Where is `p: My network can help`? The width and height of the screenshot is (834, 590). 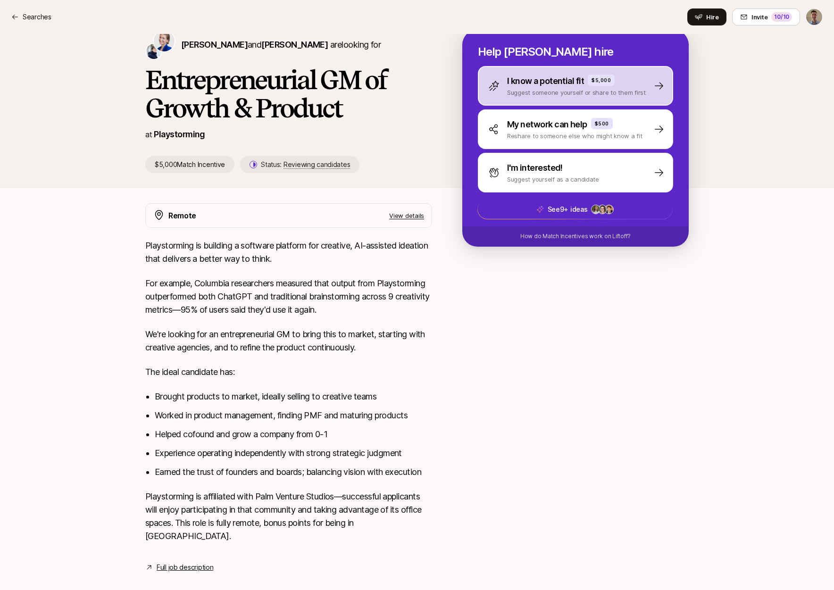 p: My network can help is located at coordinates (547, 125).